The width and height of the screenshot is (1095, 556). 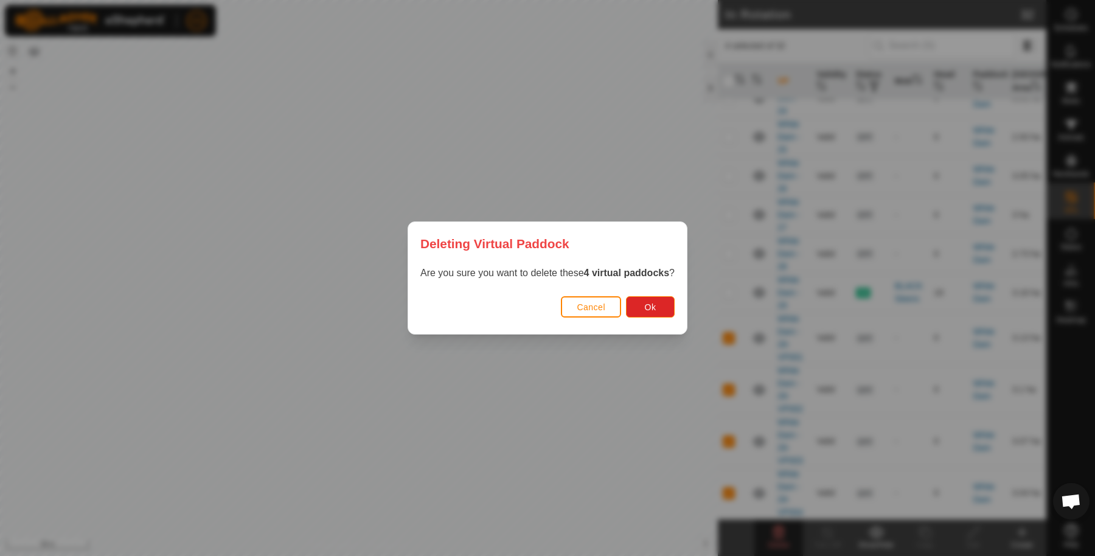 What do you see at coordinates (626, 272) in the screenshot?
I see `strong: 4 virtual paddocks` at bounding box center [626, 272].